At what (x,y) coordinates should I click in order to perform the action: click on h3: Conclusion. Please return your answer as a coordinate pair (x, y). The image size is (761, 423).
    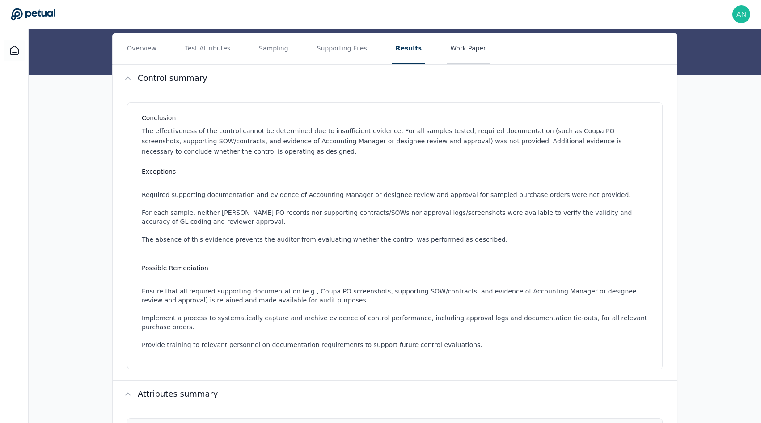
    Looking at the image, I should click on (397, 118).